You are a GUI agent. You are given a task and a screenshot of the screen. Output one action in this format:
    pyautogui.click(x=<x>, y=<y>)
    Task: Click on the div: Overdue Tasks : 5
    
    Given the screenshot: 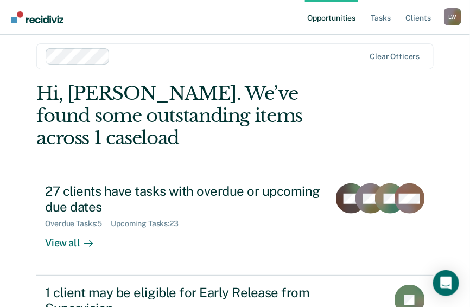 What is the action you would take?
    pyautogui.click(x=78, y=223)
    